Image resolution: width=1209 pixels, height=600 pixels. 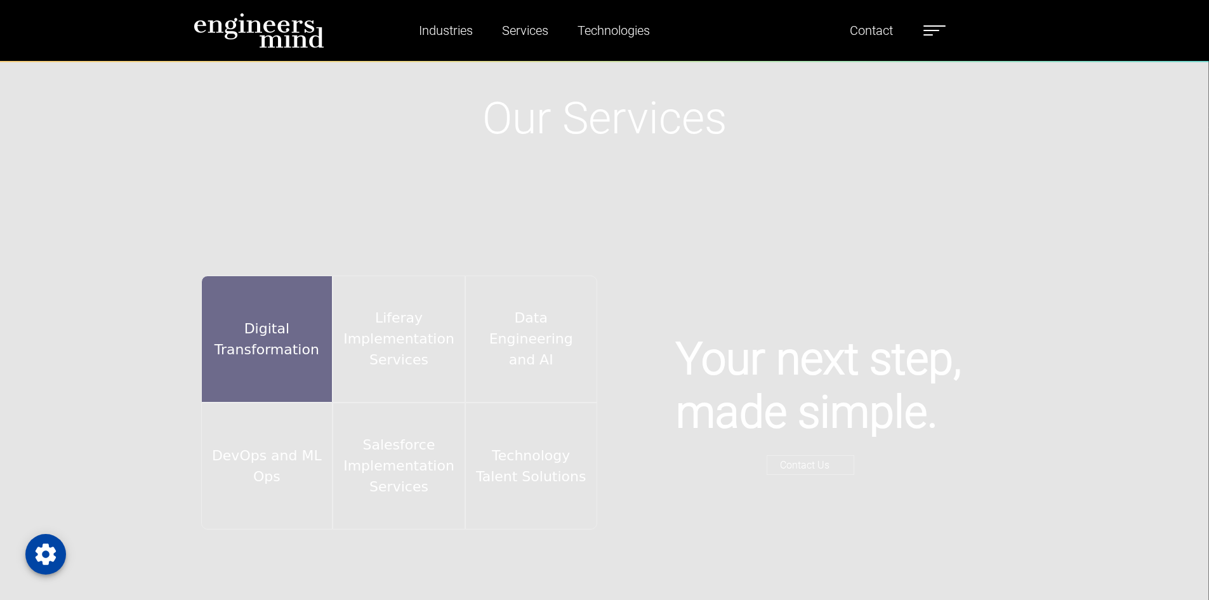 What do you see at coordinates (267, 339) in the screenshot?
I see `div: Digital Transformation` at bounding box center [267, 339].